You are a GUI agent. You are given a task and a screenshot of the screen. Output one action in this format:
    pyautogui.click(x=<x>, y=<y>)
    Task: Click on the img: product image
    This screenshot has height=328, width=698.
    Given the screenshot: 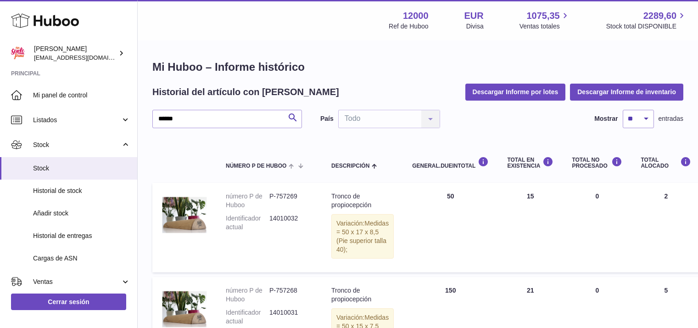 What is the action you would take?
    pyautogui.click(x=185, y=215)
    